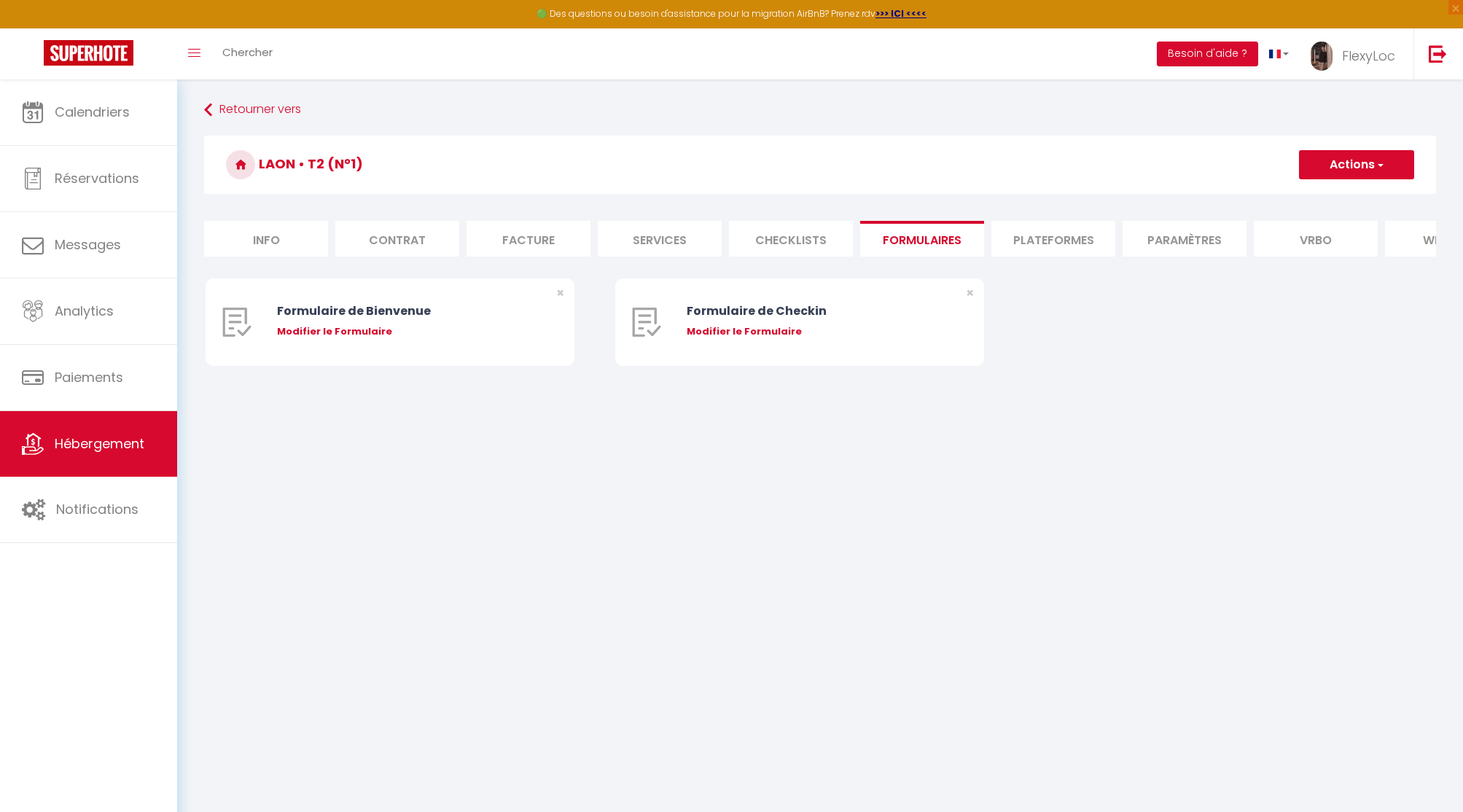 Image resolution: width=1463 pixels, height=812 pixels. Describe the element at coordinates (405, 310) in the screenshot. I see `div: Formulaire de Bienvenue` at that location.